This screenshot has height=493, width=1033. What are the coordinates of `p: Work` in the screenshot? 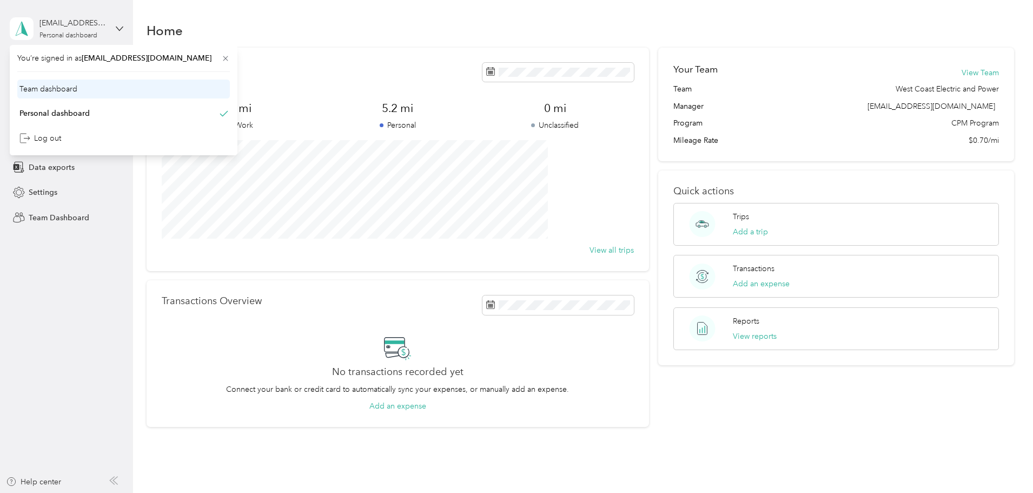 It's located at (240, 125).